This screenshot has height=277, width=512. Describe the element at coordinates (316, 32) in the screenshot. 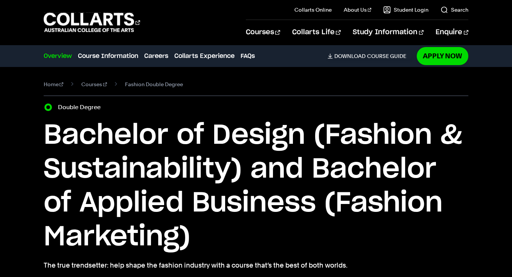

I see `a: Collarts Life` at that location.